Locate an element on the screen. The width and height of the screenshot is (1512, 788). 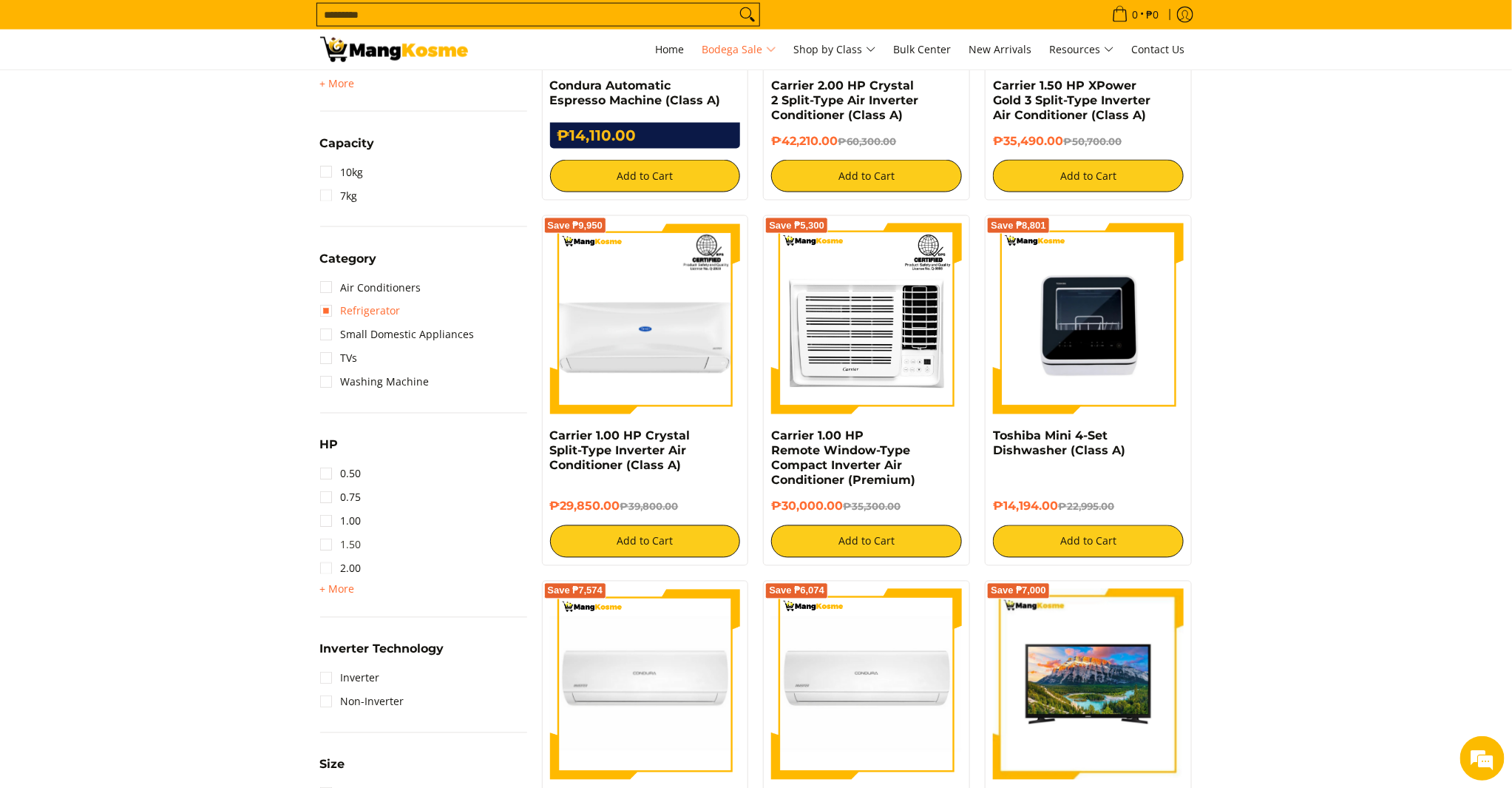
a: Washing Machine is located at coordinates (375, 383).